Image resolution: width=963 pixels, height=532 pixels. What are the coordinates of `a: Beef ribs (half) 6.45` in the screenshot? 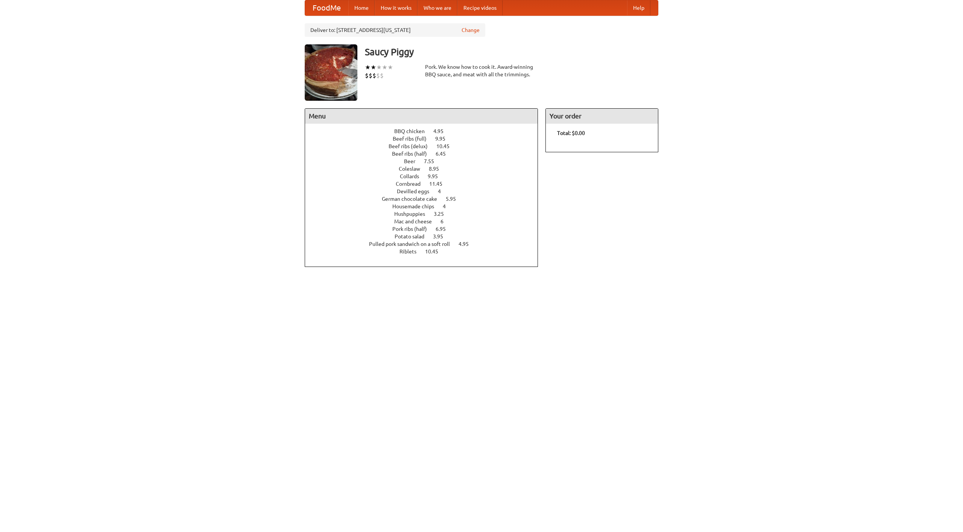 It's located at (426, 154).